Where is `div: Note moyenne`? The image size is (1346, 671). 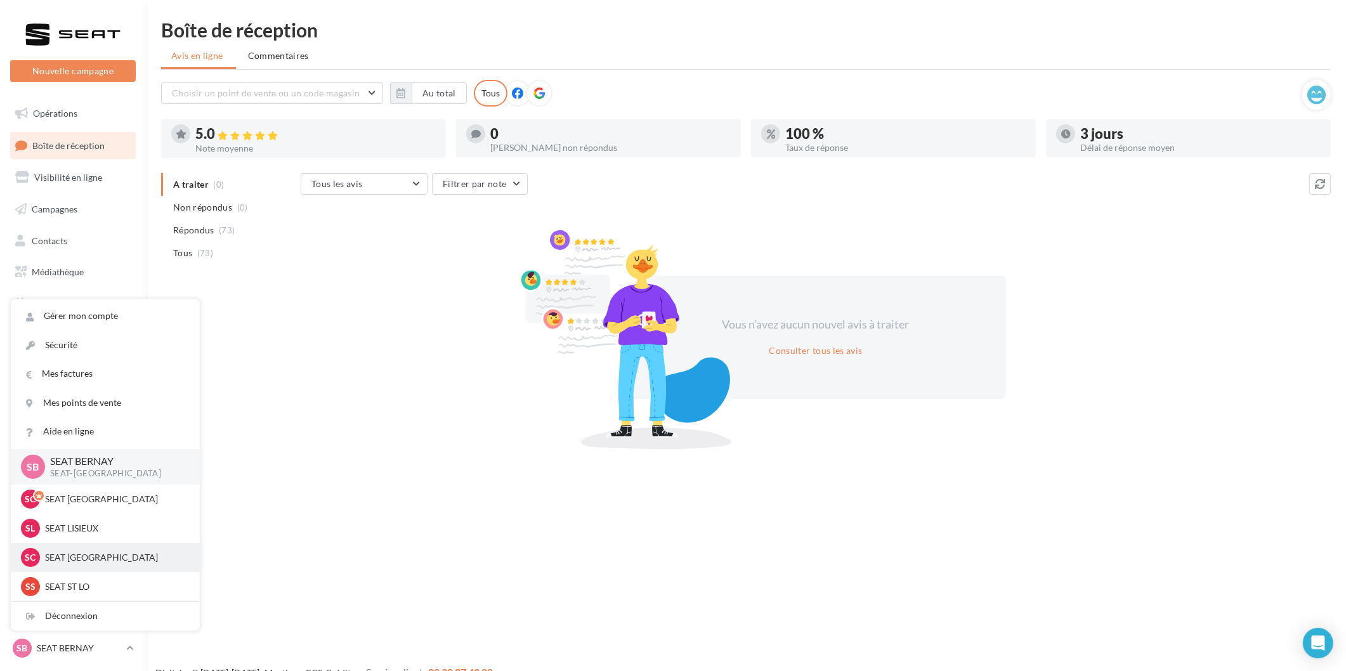
div: Note moyenne is located at coordinates (315, 148).